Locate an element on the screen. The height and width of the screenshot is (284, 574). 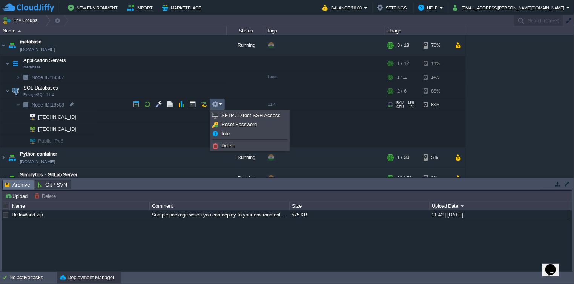
span: SFTP / Direct SSH Access is located at coordinates (251, 115).